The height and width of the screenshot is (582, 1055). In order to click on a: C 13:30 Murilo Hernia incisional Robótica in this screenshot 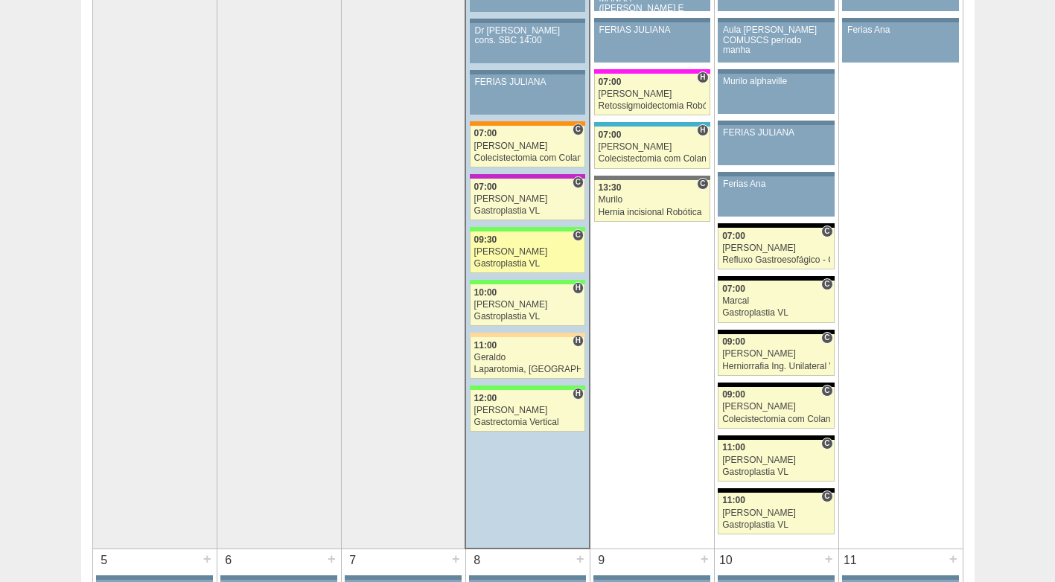, I will do `click(652, 201)`.